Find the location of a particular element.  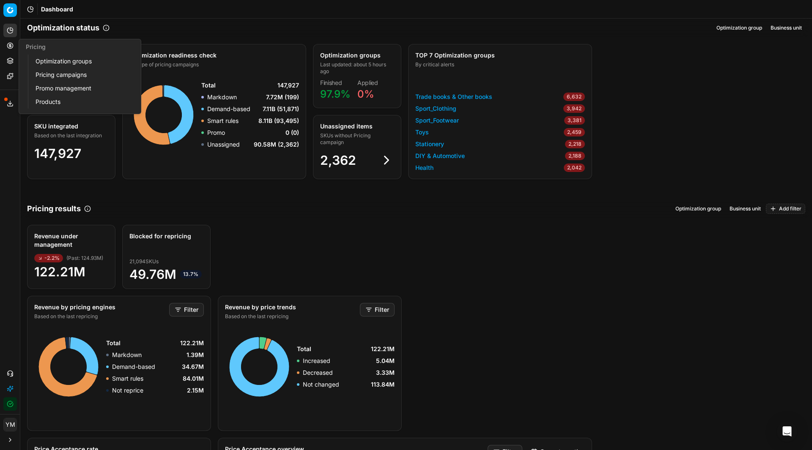

p: Decreased is located at coordinates (318, 373).